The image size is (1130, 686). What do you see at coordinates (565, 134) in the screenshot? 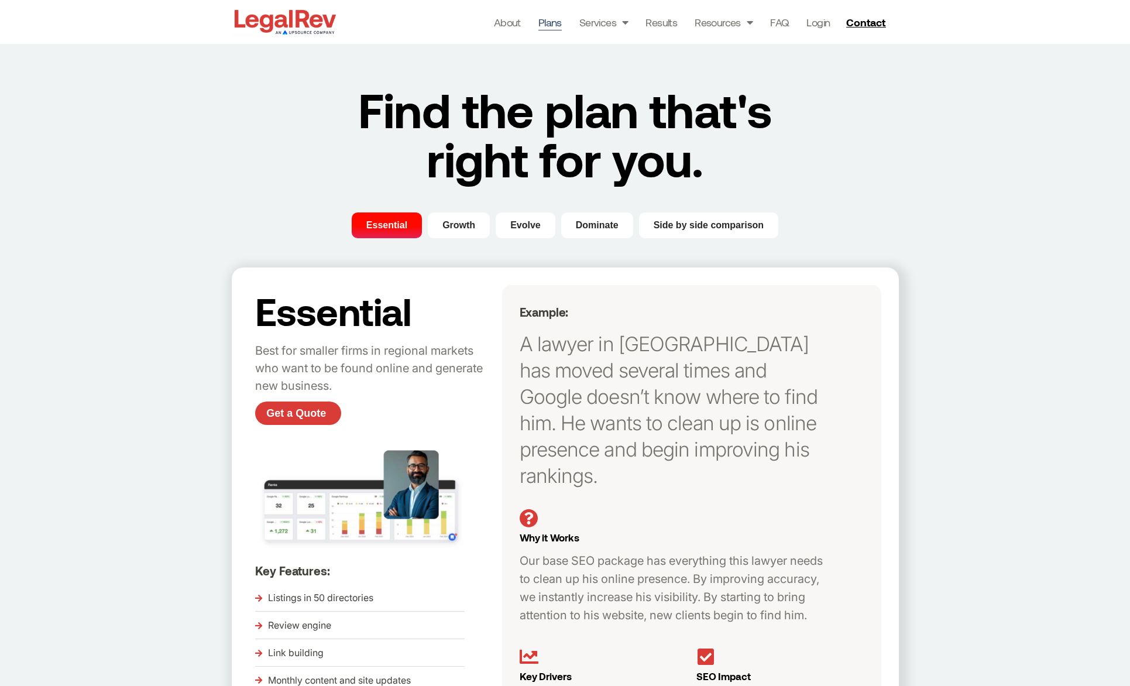
I see `h2: Find the plan that's right for you.` at bounding box center [565, 134].